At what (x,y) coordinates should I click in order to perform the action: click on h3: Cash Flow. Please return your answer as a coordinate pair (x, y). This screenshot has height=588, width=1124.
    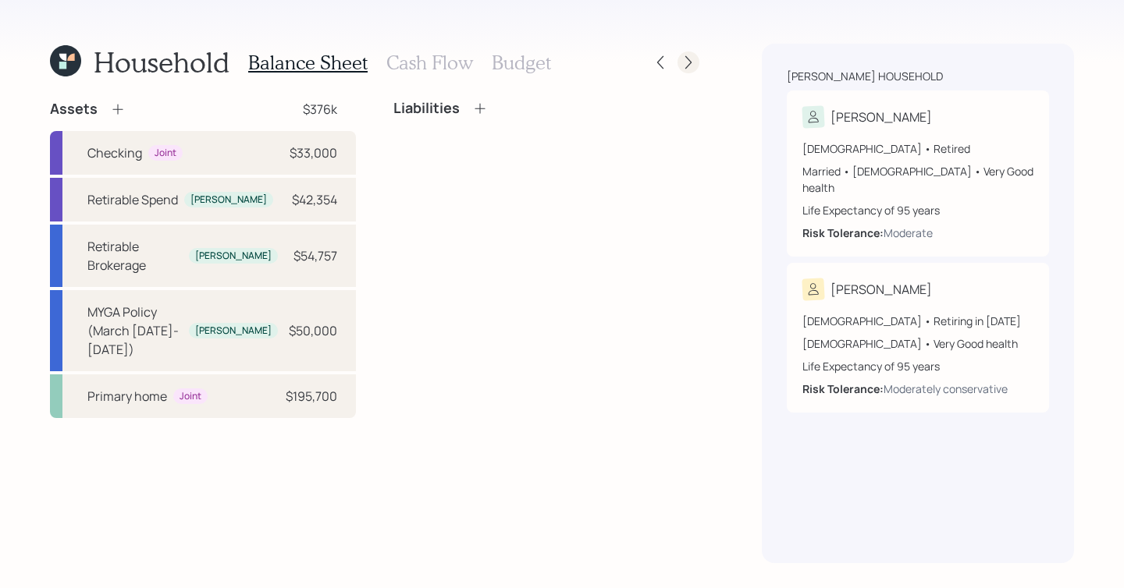
    Looking at the image, I should click on (429, 62).